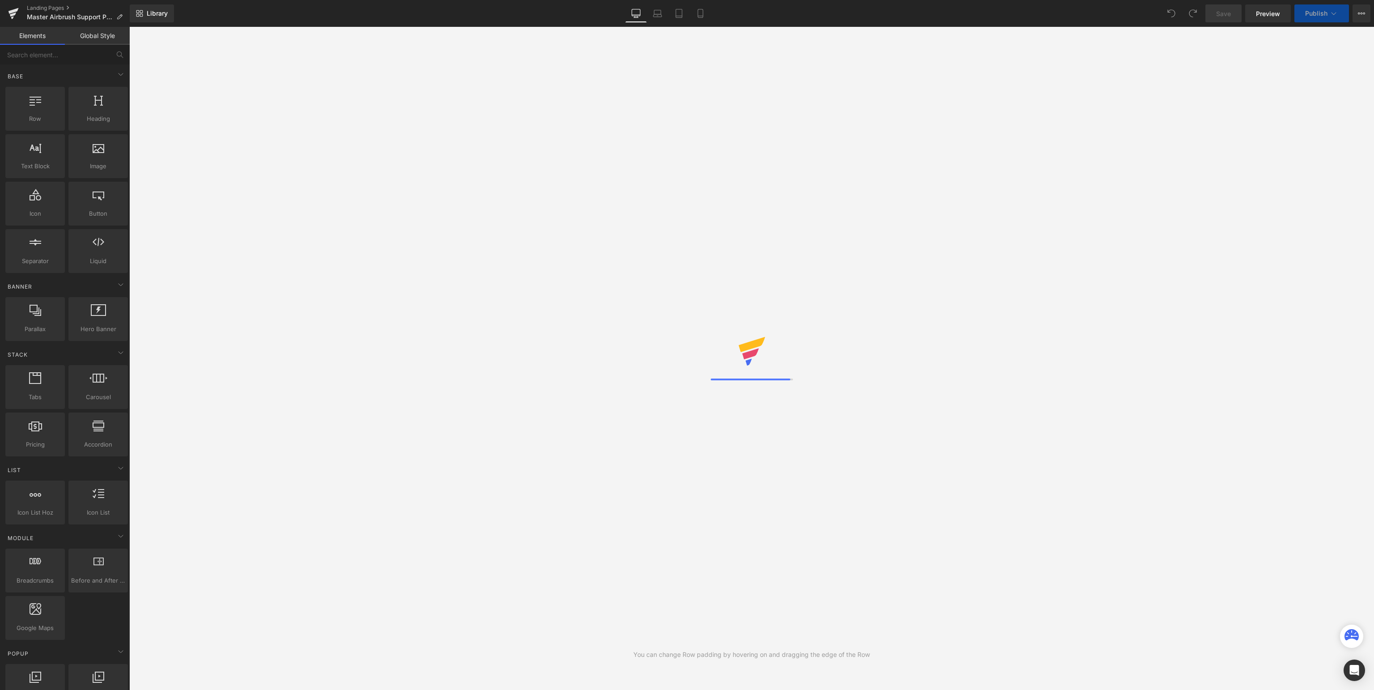  What do you see at coordinates (18, 653) in the screenshot?
I see `span: Popup` at bounding box center [18, 653].